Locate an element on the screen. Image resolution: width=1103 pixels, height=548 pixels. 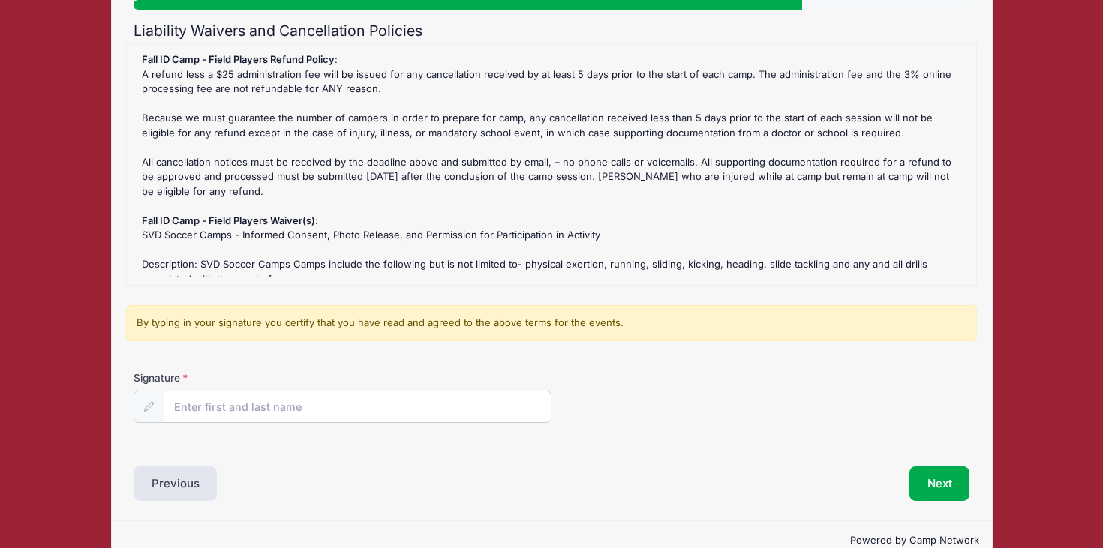
p: Powered by Camp Network is located at coordinates (551, 541).